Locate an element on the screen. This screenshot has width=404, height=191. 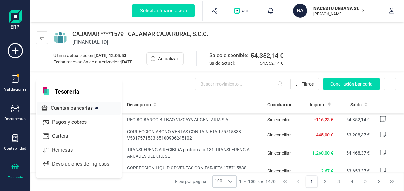
input: Buscar movimiento... is located at coordinates (241, 84).